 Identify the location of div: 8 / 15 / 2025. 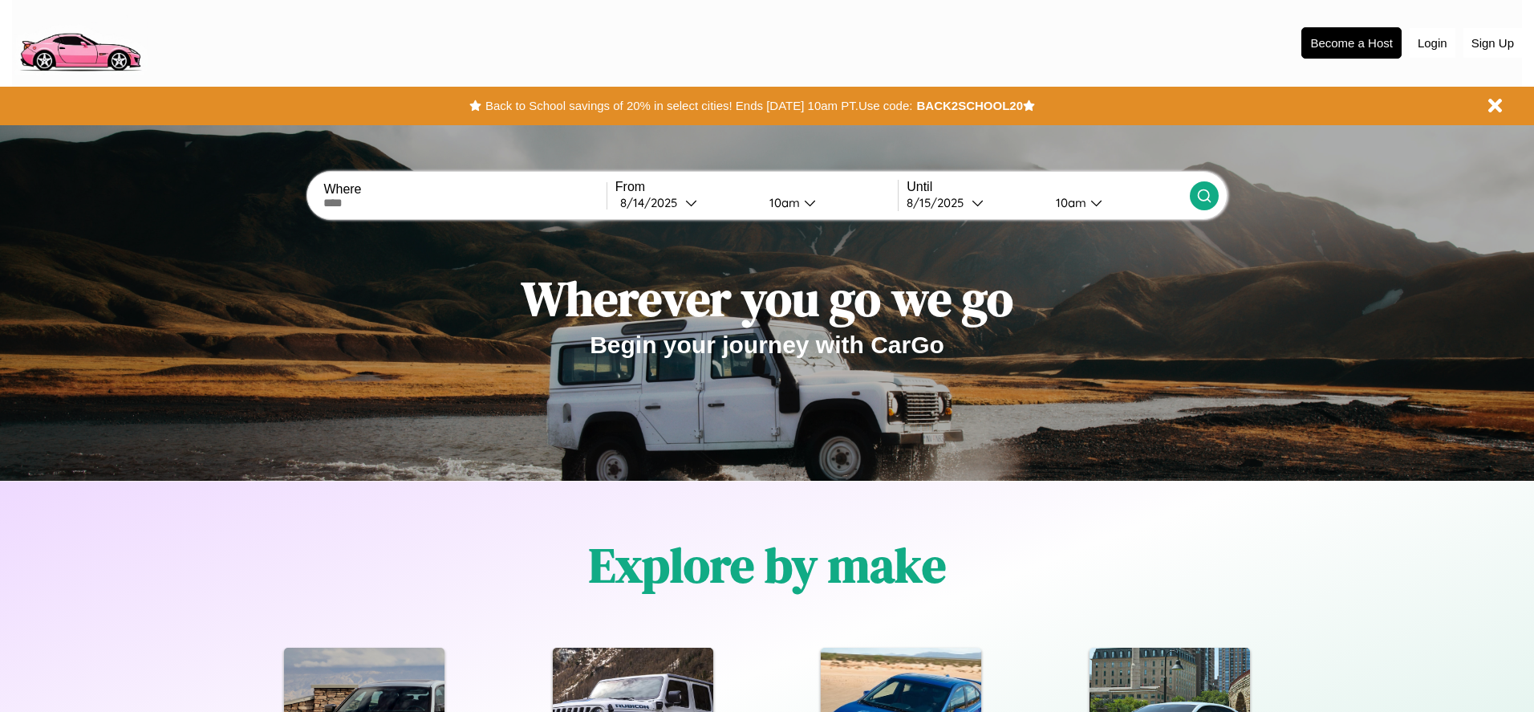
(939, 202).